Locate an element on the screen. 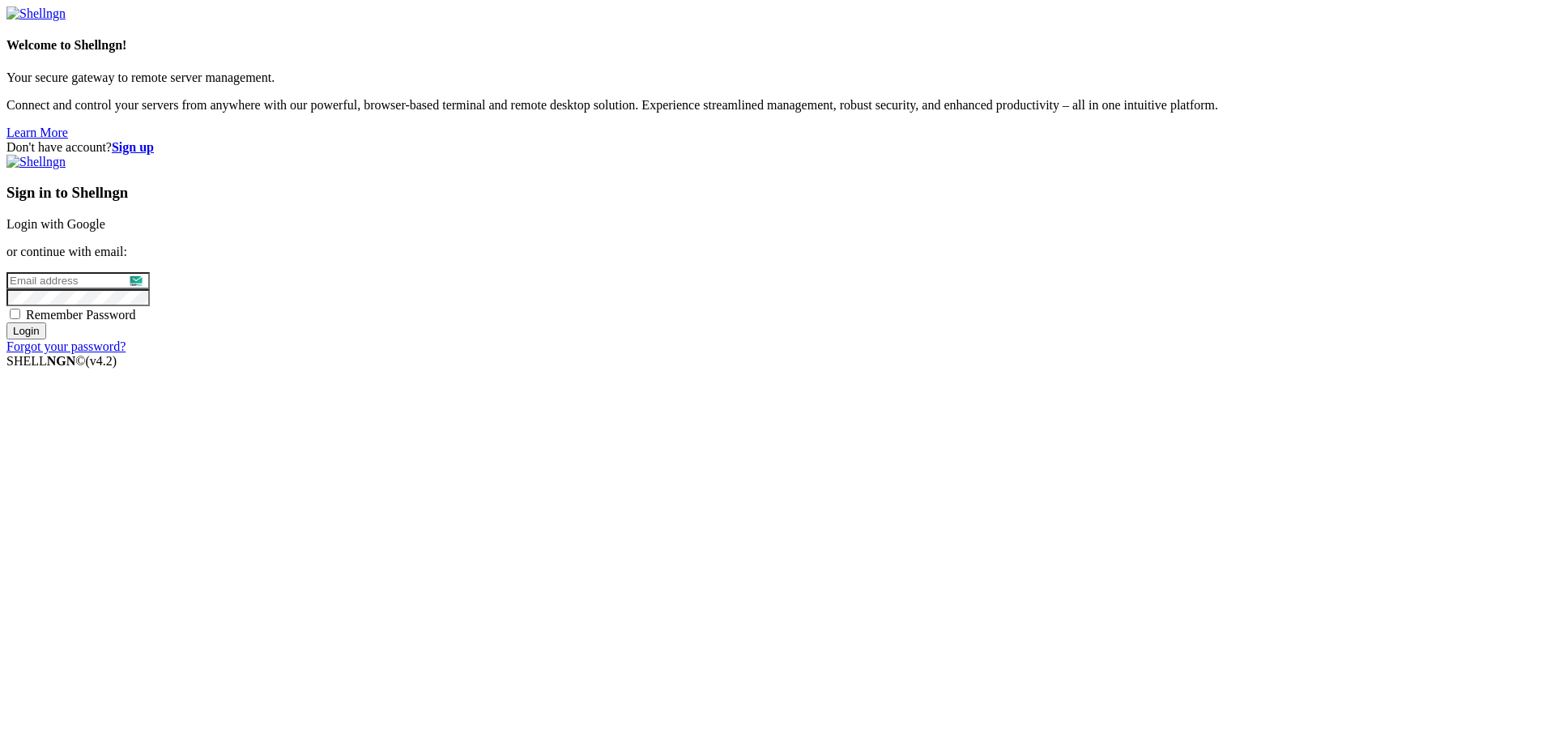 The width and height of the screenshot is (1555, 738). span: SHELL © is located at coordinates (62, 360).